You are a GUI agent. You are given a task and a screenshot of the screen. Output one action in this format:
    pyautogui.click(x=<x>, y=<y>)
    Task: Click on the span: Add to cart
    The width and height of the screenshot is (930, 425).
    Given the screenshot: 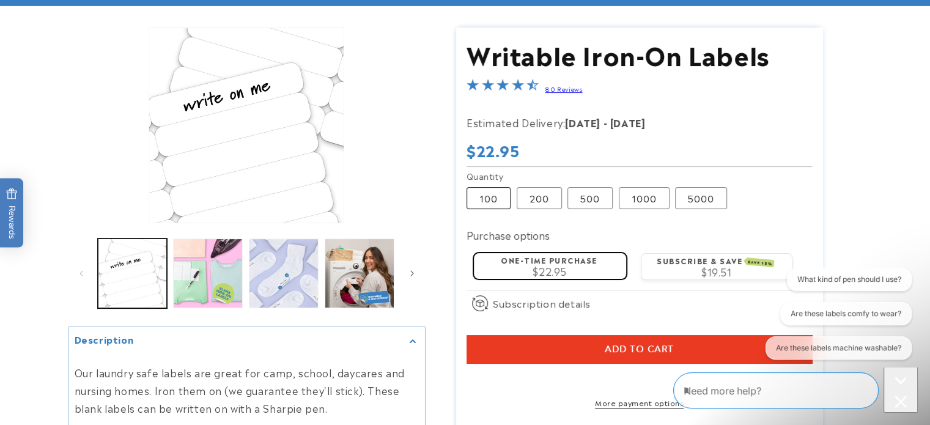 What is the action you would take?
    pyautogui.click(x=639, y=349)
    